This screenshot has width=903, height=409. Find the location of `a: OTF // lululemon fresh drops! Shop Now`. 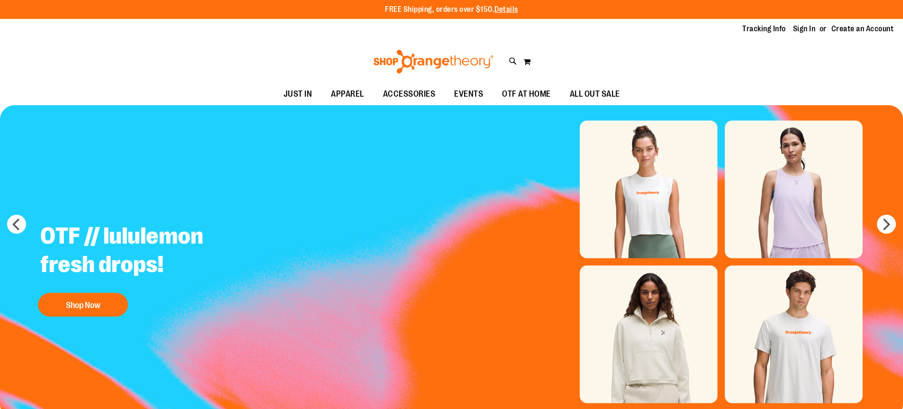

a: OTF // lululemon fresh drops! Shop Now is located at coordinates (151, 268).